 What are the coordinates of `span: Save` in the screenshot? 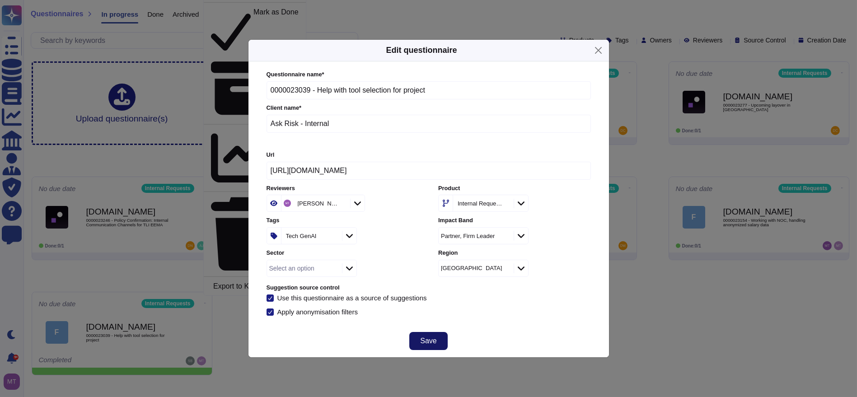 It's located at (428, 341).